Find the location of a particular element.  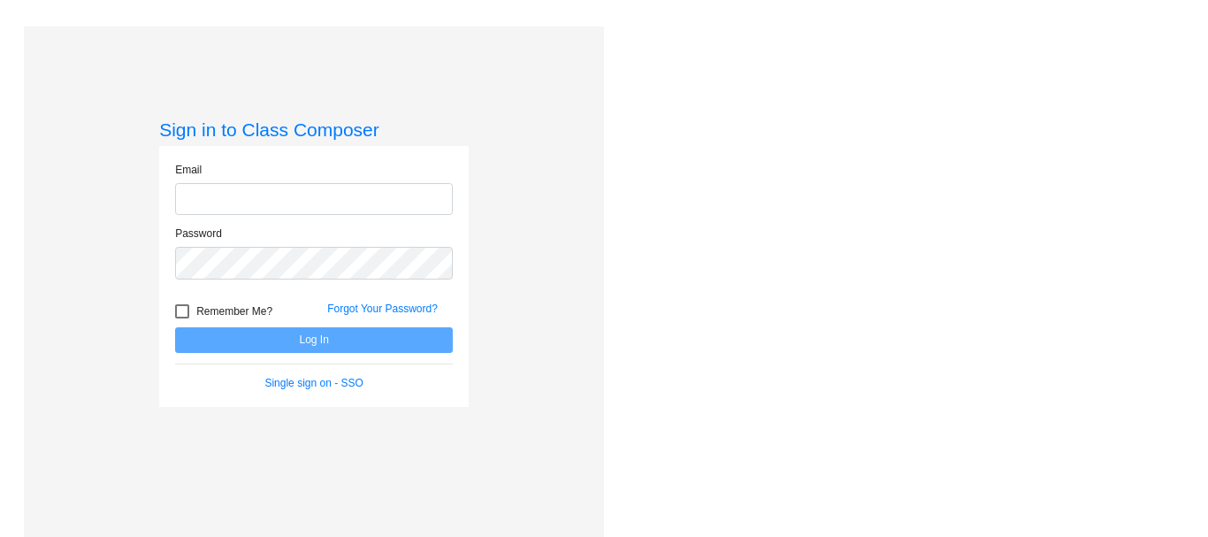

a: Forgot Your Password? is located at coordinates (382, 309).